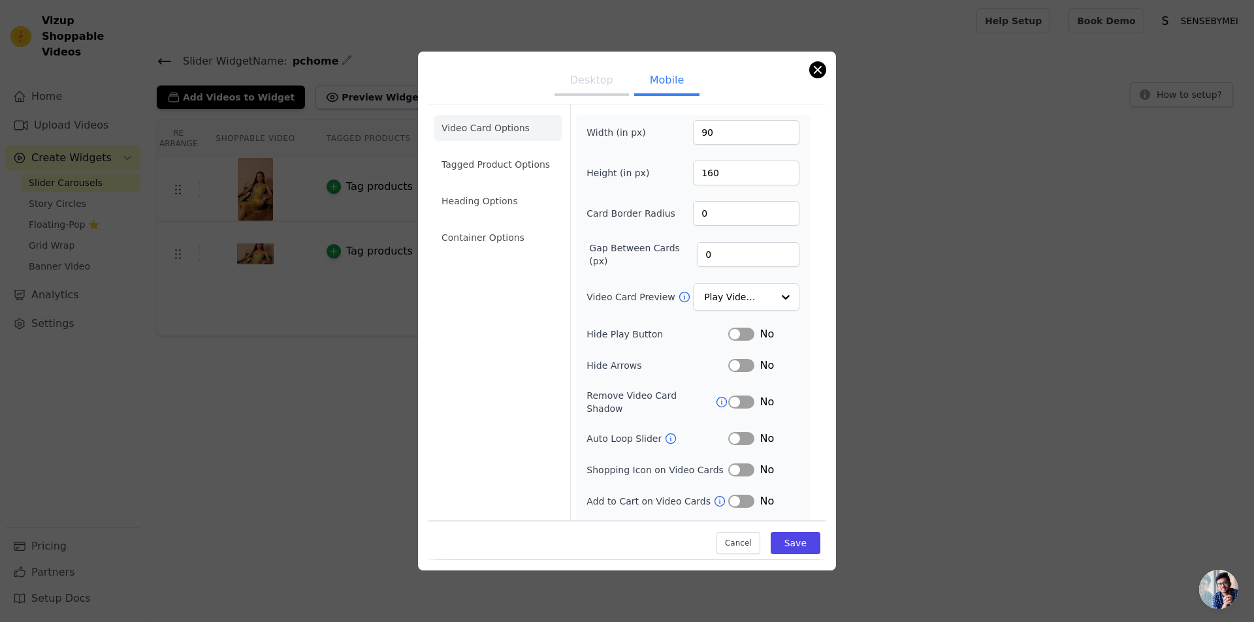  I want to click on label: Shopping Icon on Video Cards, so click(655, 470).